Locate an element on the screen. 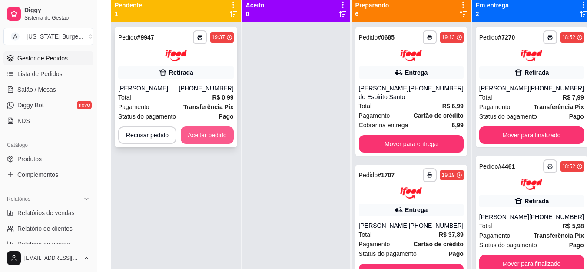 The image size is (587, 272). a: DiggySistema de Gestão is located at coordinates (48, 14).